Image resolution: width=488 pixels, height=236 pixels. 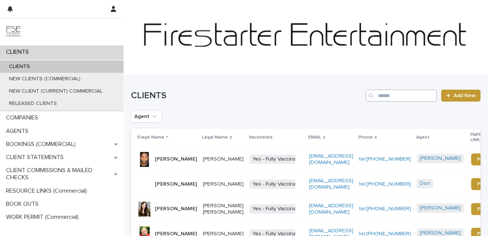 What do you see at coordinates (19, 131) in the screenshot?
I see `p: AGENTS` at bounding box center [19, 131].